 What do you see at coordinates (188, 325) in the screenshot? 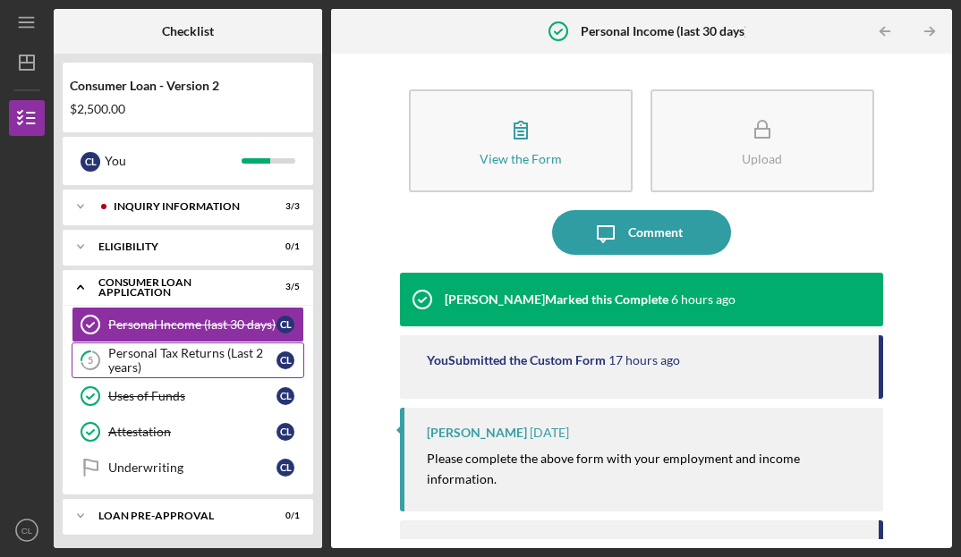
I see `a: Personal Income (last 30 days)CL` at bounding box center [188, 325].